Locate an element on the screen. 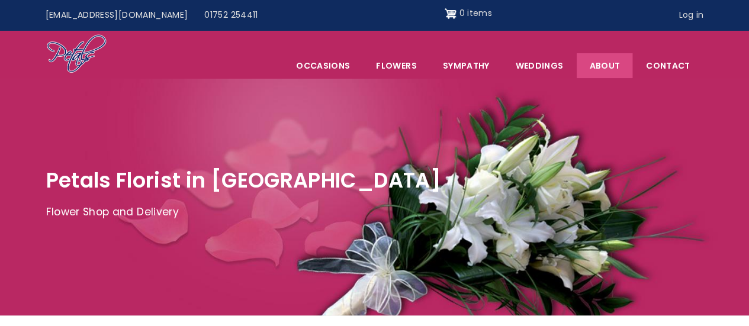  img: Shopping cart is located at coordinates (451, 14).